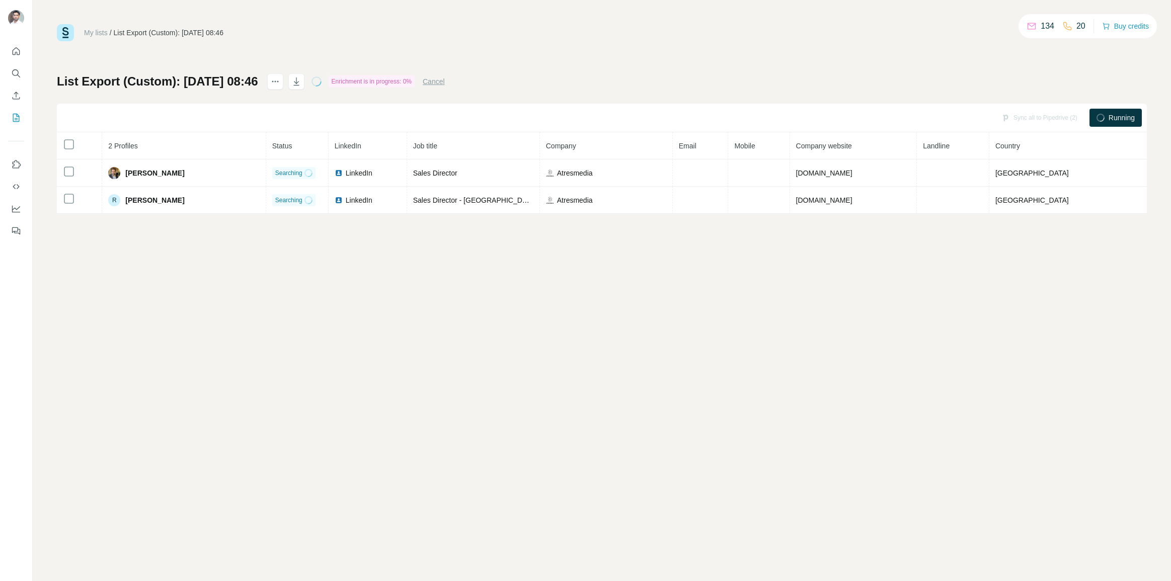  What do you see at coordinates (745, 146) in the screenshot?
I see `span: Mobile` at bounding box center [745, 146].